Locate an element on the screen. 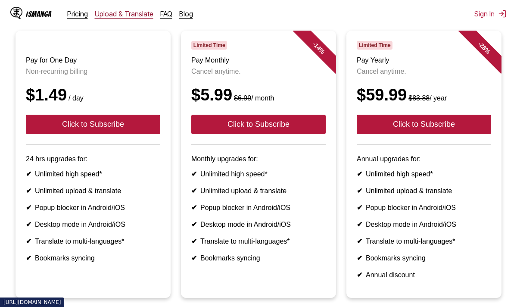 This screenshot has height=307, width=517. div: $1.49 is located at coordinates (93, 95).